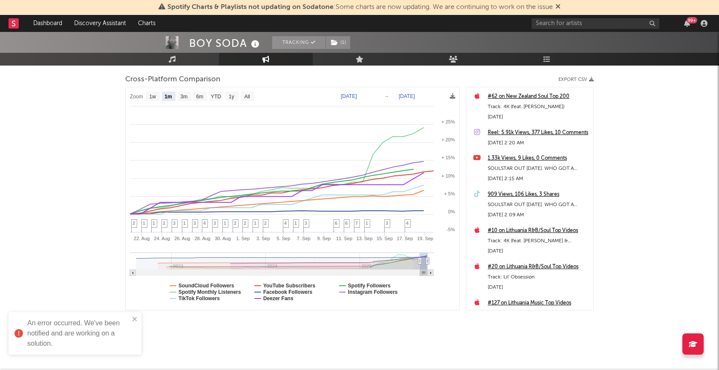 The width and height of the screenshot is (719, 370). Describe the element at coordinates (162, 239) in the screenshot. I see `text: 24. Aug` at that location.